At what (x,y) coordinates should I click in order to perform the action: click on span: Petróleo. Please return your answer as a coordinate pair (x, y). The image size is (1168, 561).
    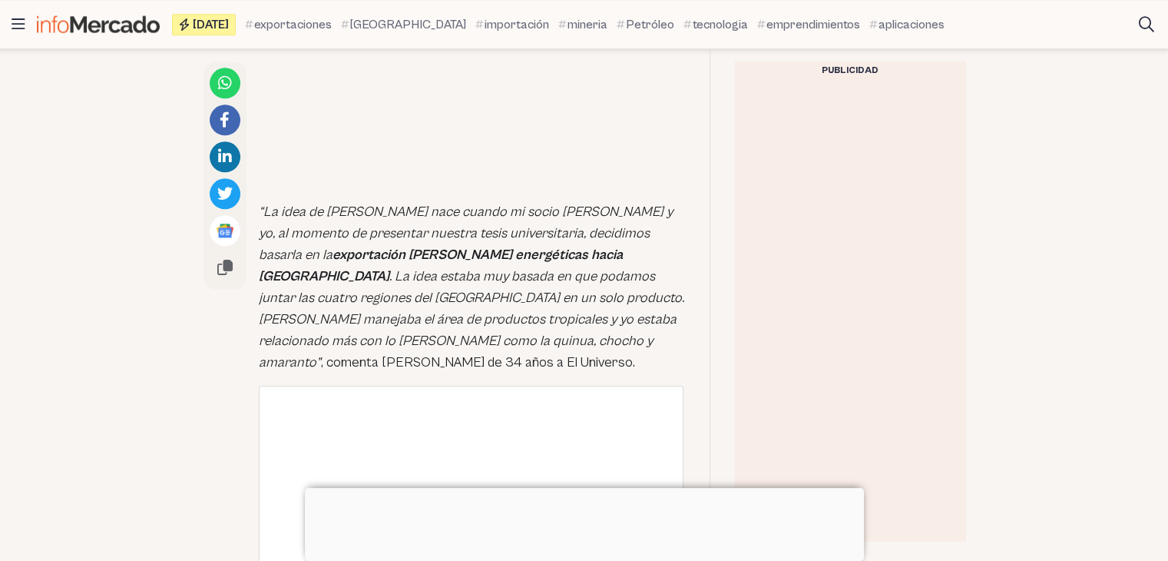
    Looking at the image, I should click on (650, 25).